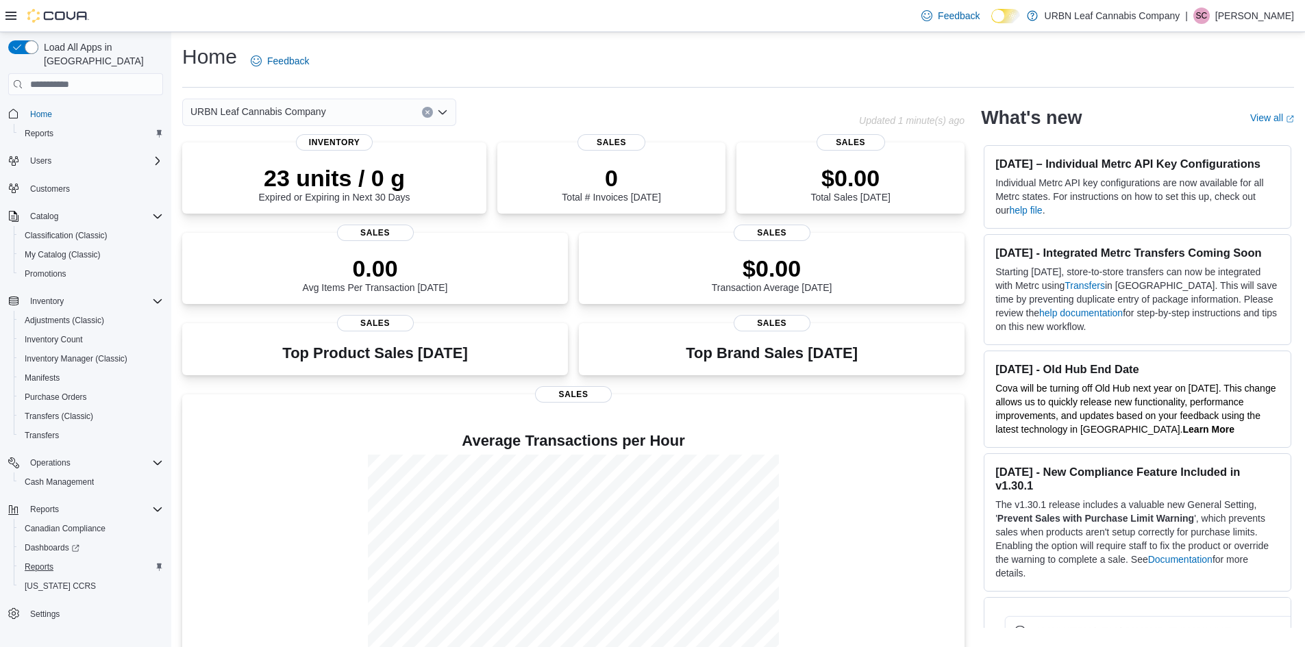 The width and height of the screenshot is (1305, 647). What do you see at coordinates (1026, 210) in the screenshot?
I see `a: help file` at bounding box center [1026, 210].